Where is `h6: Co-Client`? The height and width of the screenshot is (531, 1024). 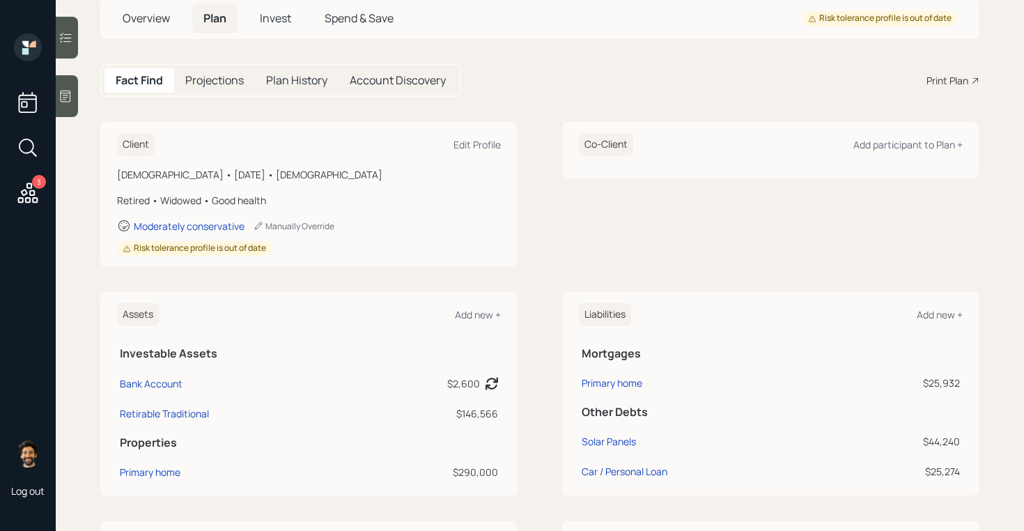 h6: Co-Client is located at coordinates (606, 144).